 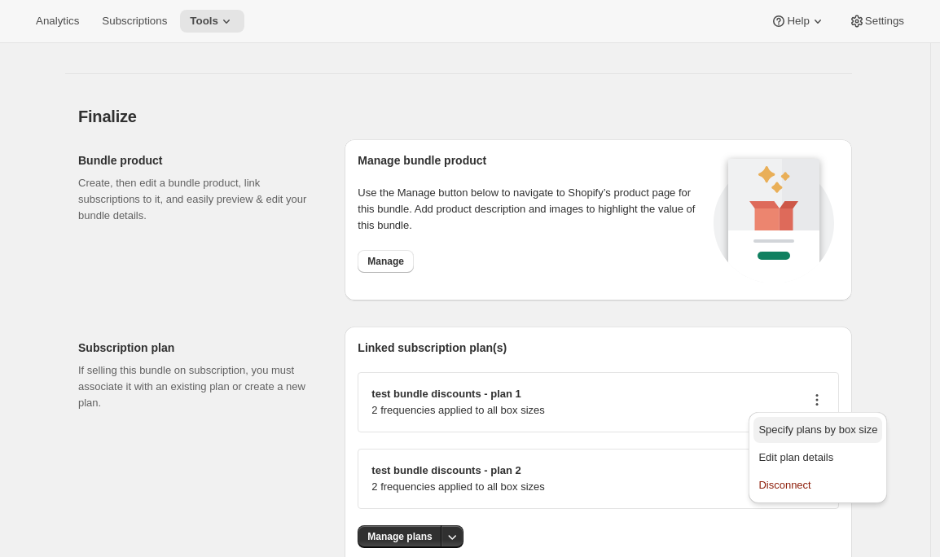 I want to click on span: Analytics, so click(x=57, y=21).